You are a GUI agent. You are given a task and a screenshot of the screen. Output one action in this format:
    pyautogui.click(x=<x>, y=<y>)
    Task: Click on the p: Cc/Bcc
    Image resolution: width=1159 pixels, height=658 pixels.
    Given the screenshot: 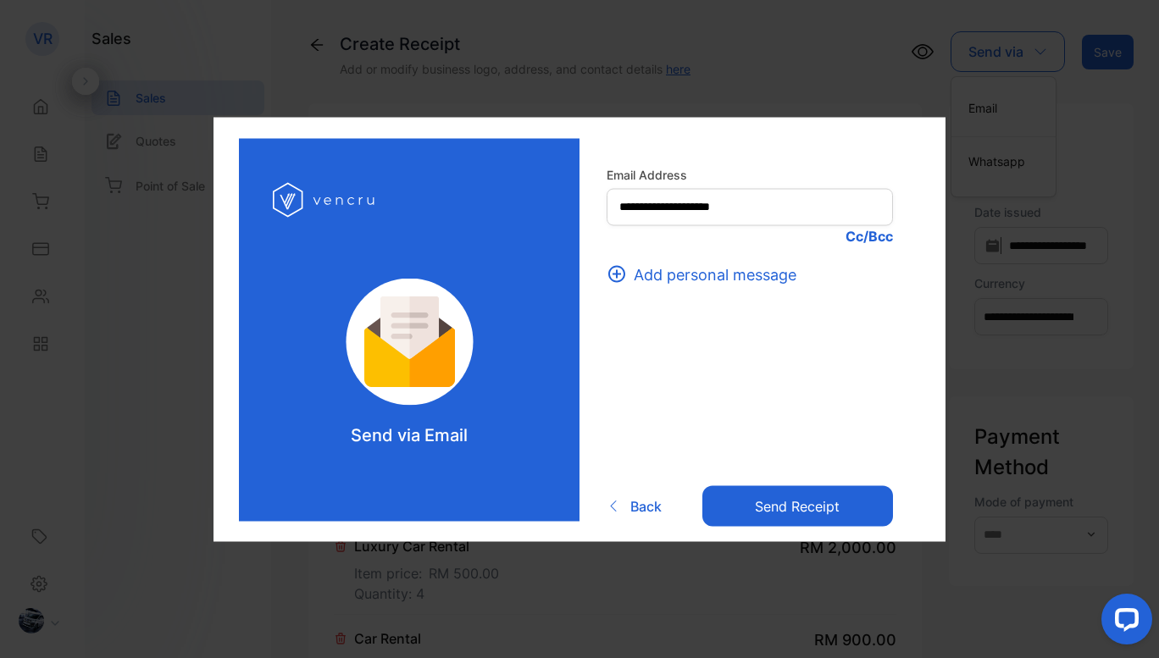 What is the action you would take?
    pyautogui.click(x=750, y=235)
    